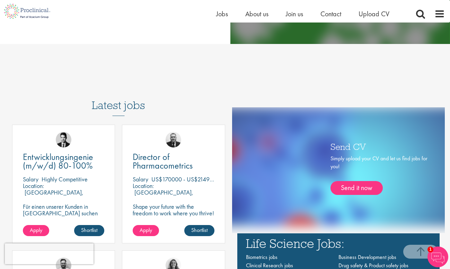  Describe the element at coordinates (257, 14) in the screenshot. I see `span: About us` at that location.